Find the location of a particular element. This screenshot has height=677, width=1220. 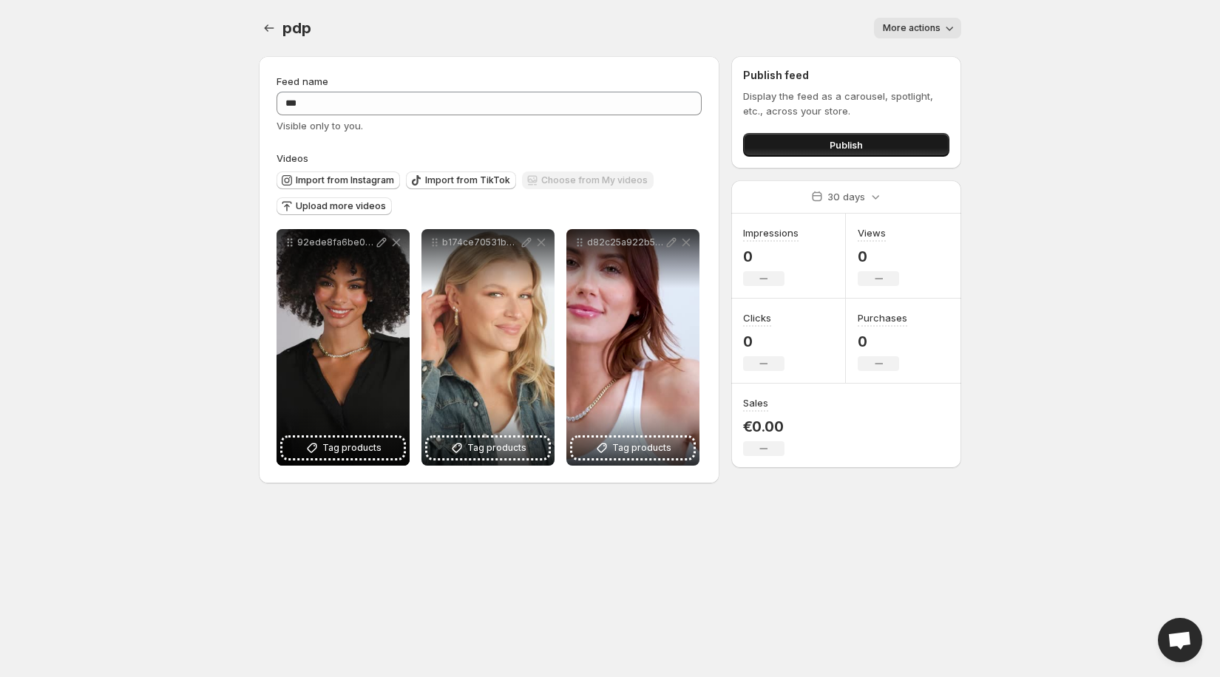

div: b174ce70531b481ea98c51a0f05873d6HD-1080p-72Mbps-42901252Tag products is located at coordinates (488, 347).